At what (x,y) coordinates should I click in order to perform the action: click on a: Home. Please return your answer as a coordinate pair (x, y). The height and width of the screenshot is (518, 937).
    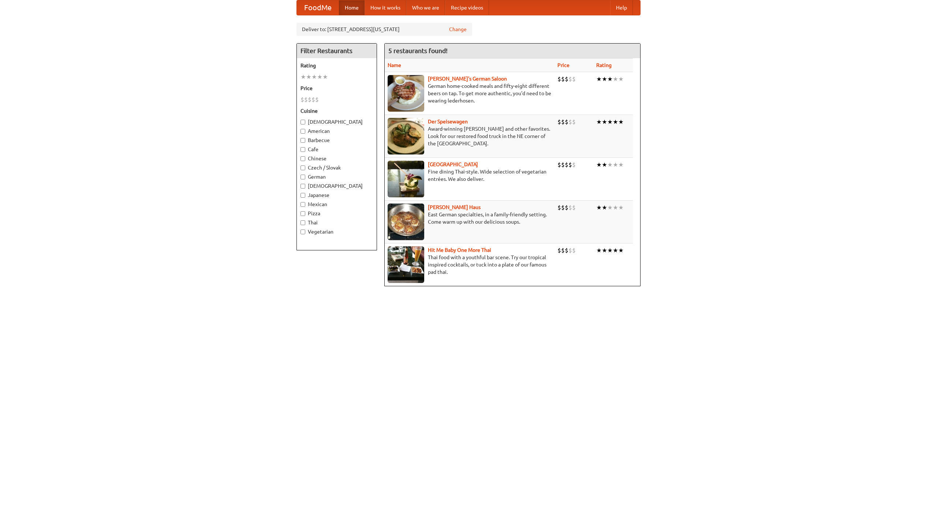
    Looking at the image, I should click on (352, 8).